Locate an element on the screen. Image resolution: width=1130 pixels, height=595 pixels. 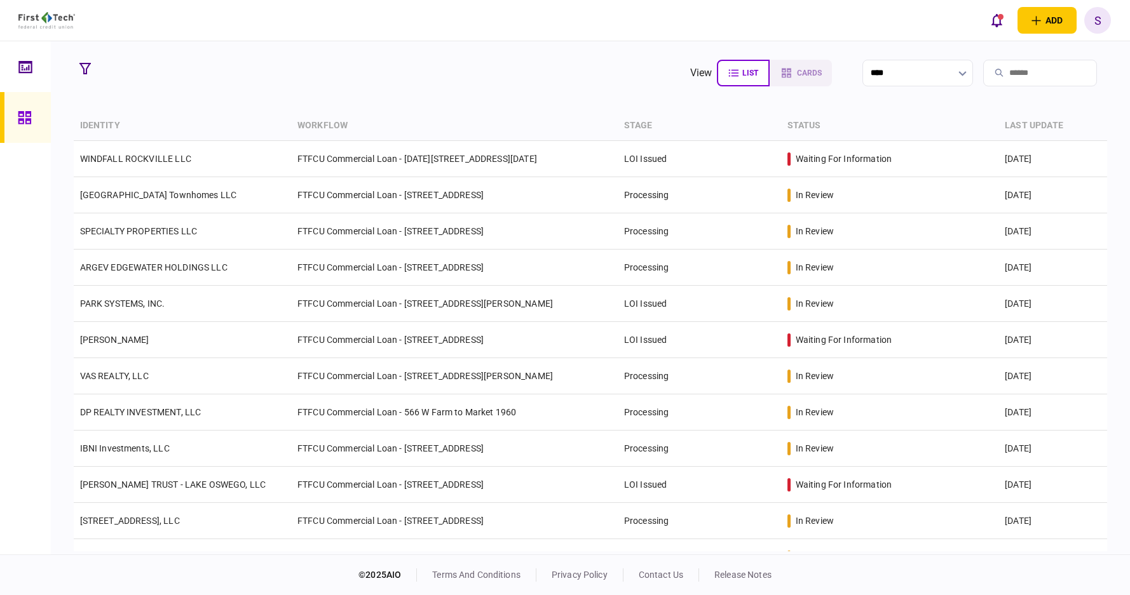
a: terms and conditions is located at coordinates (476, 575).